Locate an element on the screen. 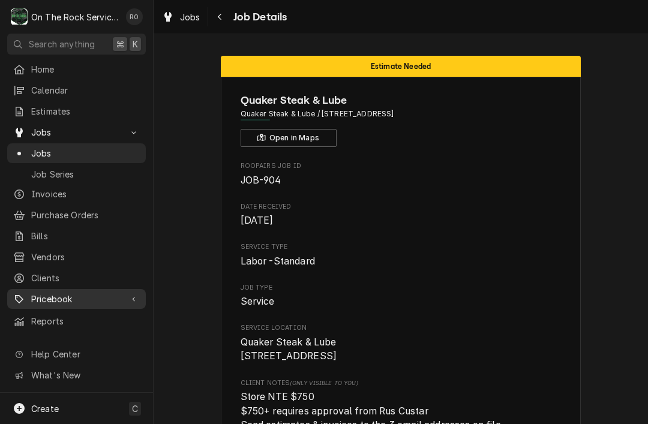  a: Job Series is located at coordinates (76, 174).